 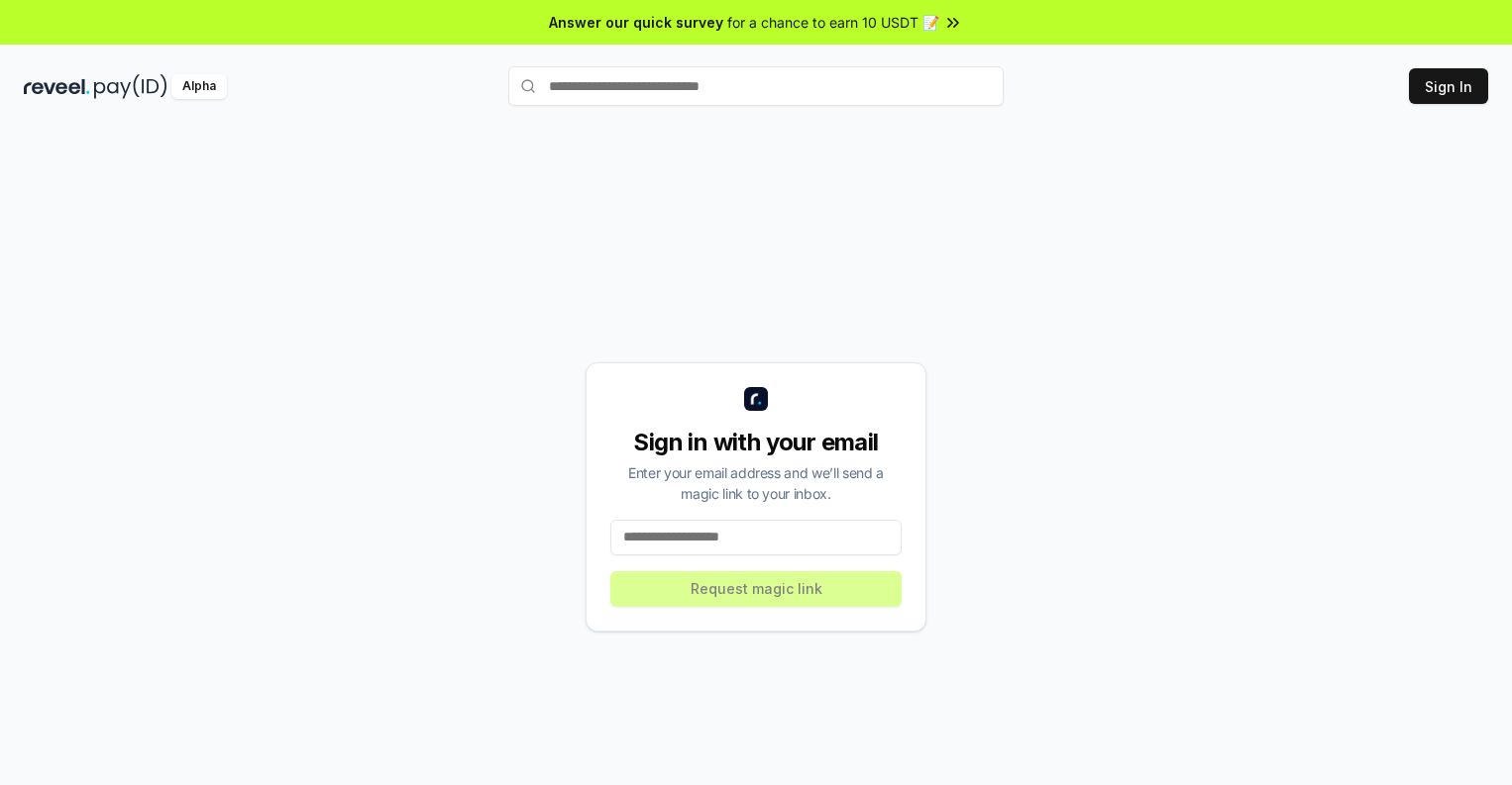 I want to click on button: Sign In, so click(x=1448, y=86).